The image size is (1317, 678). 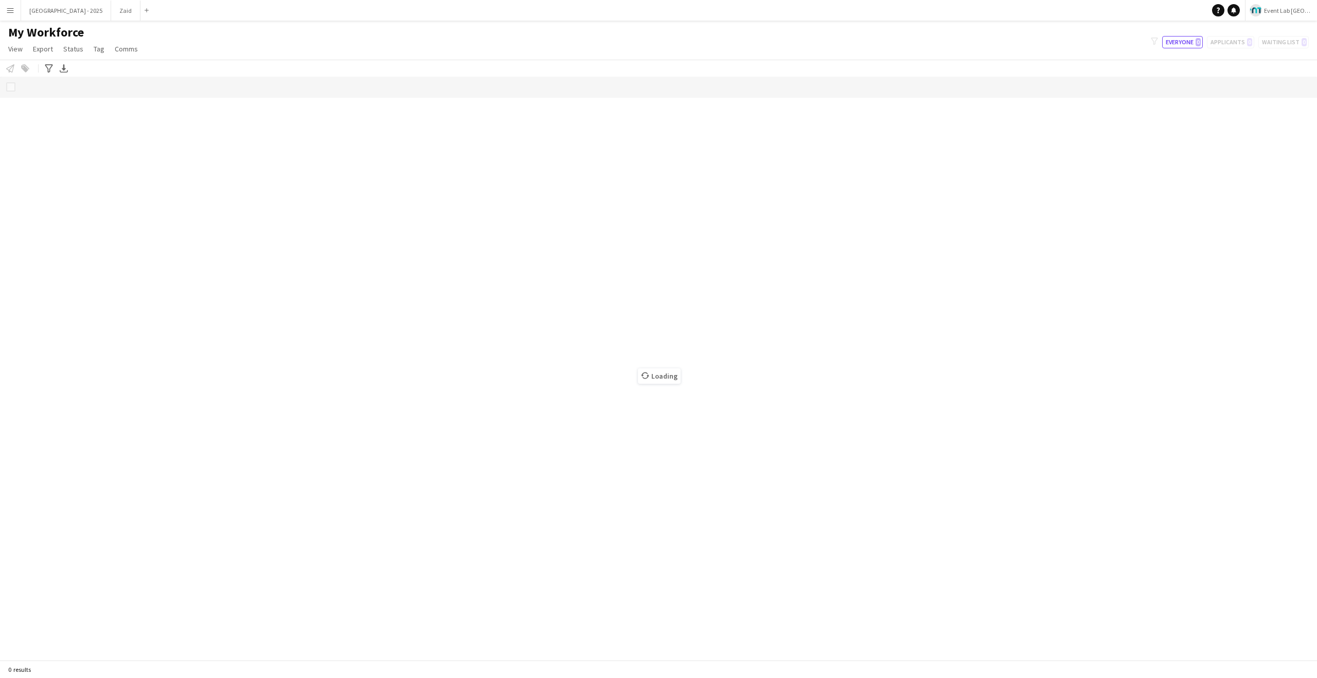 What do you see at coordinates (99, 49) in the screenshot?
I see `a: Tag` at bounding box center [99, 49].